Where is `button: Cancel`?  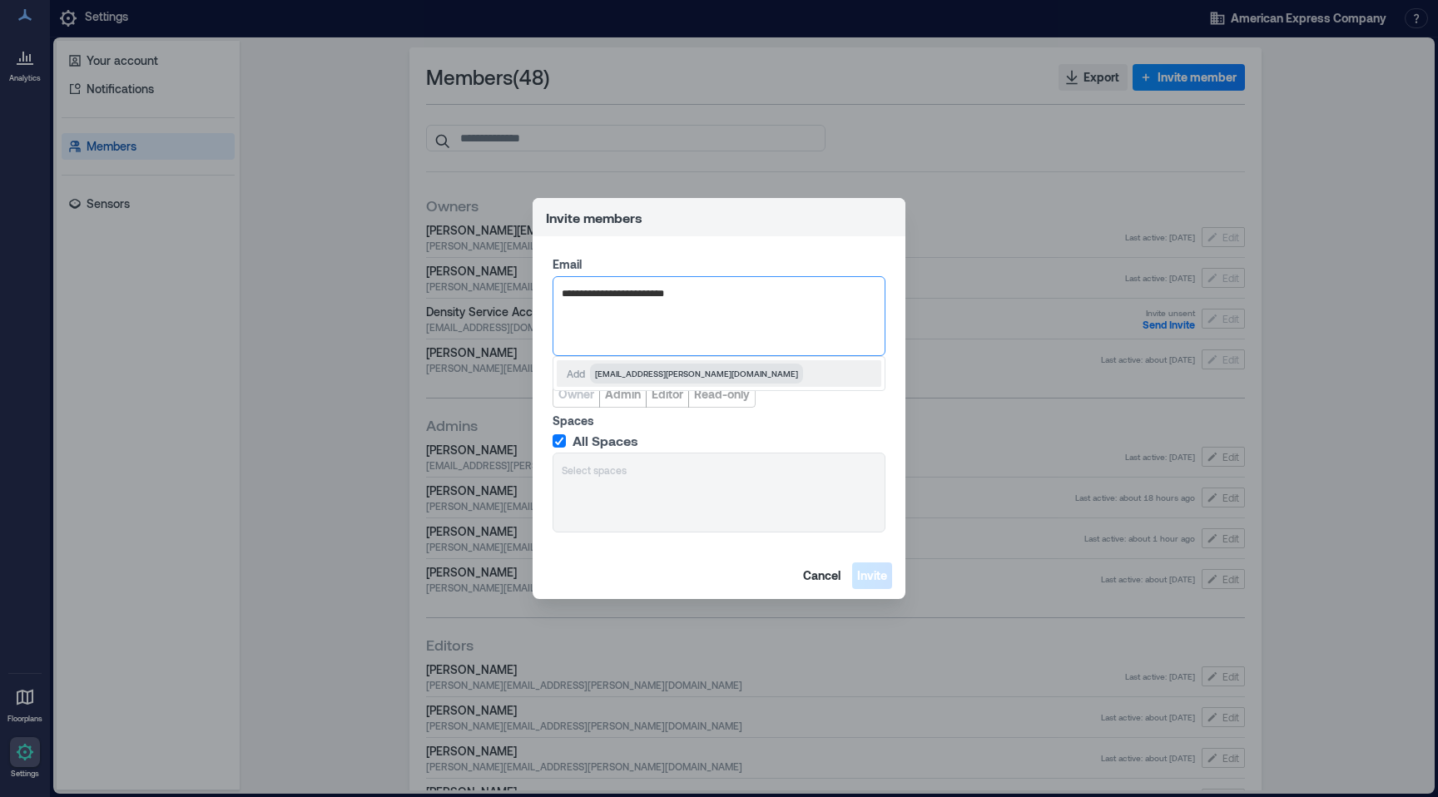 button: Cancel is located at coordinates (821, 576).